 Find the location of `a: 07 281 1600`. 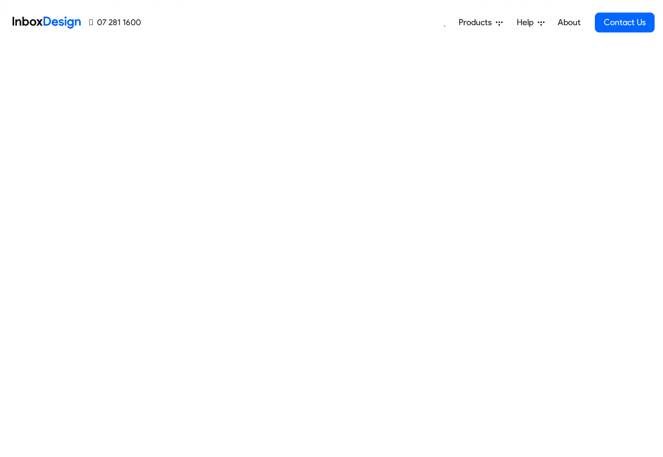

a: 07 281 1600 is located at coordinates (115, 23).